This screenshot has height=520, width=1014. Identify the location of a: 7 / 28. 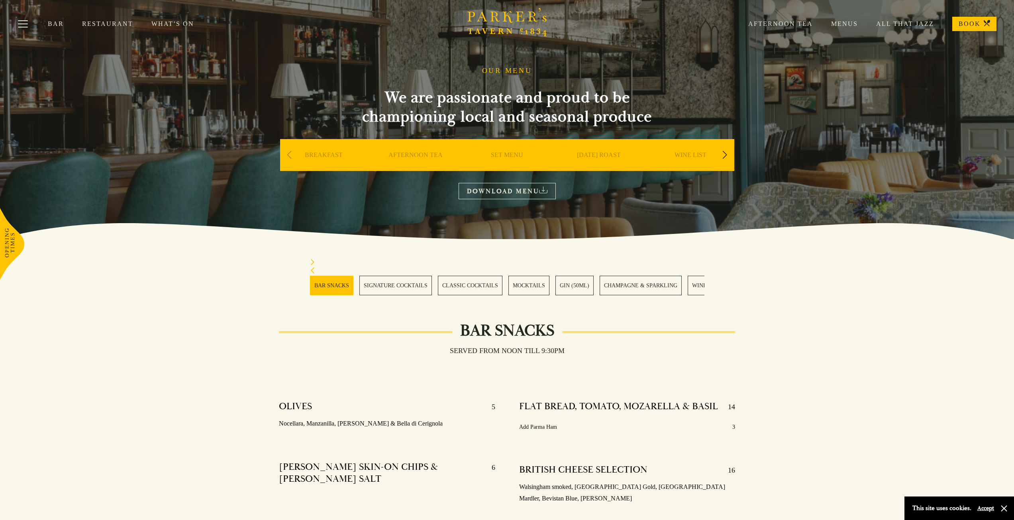
(701, 285).